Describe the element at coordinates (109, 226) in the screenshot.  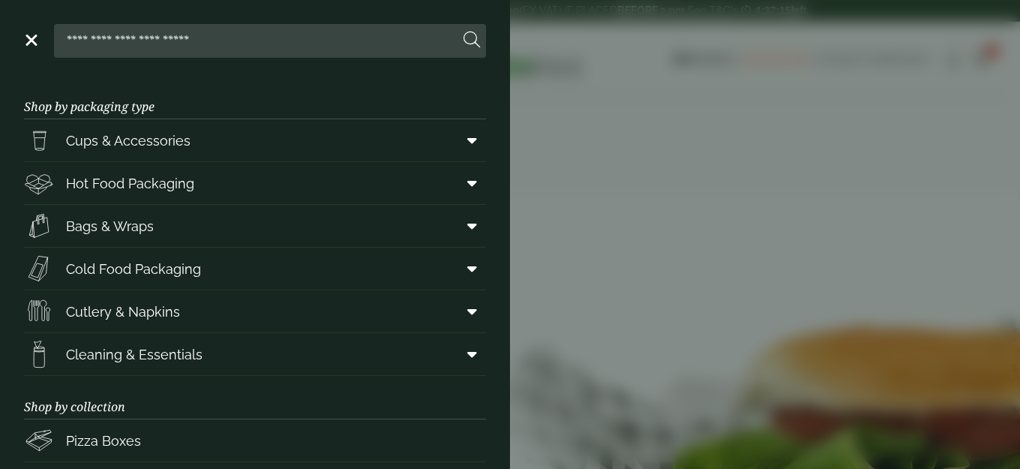
I see `span: Bags & Wraps` at that location.